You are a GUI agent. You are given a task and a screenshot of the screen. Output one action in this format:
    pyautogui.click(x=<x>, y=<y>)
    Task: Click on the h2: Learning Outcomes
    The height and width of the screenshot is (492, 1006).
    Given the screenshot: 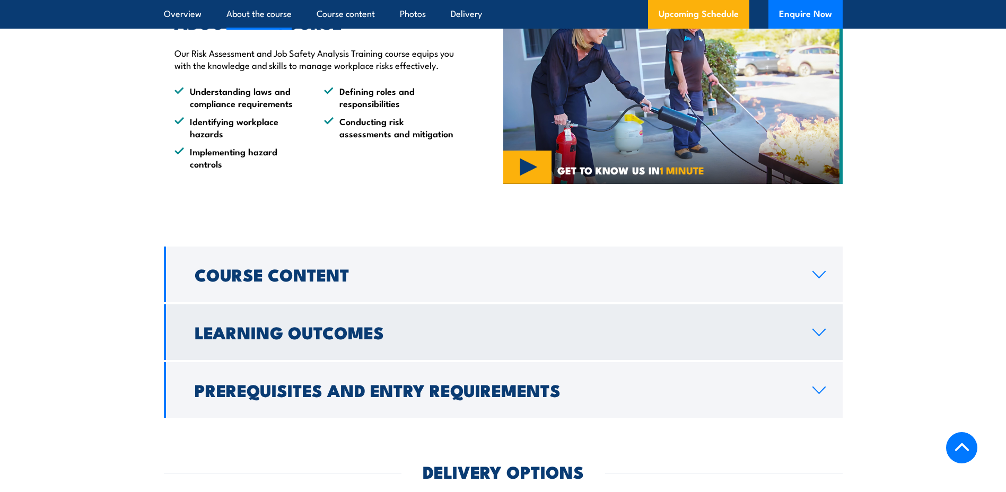 What is the action you would take?
    pyautogui.click(x=495, y=332)
    